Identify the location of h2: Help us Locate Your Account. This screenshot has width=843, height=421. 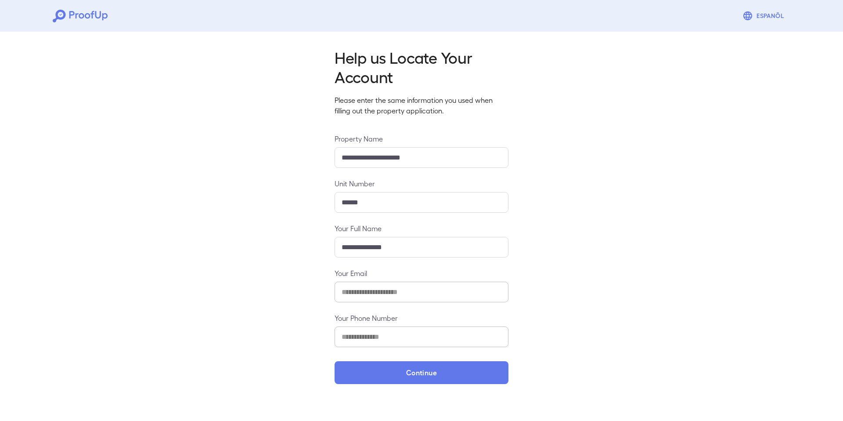
(421, 67).